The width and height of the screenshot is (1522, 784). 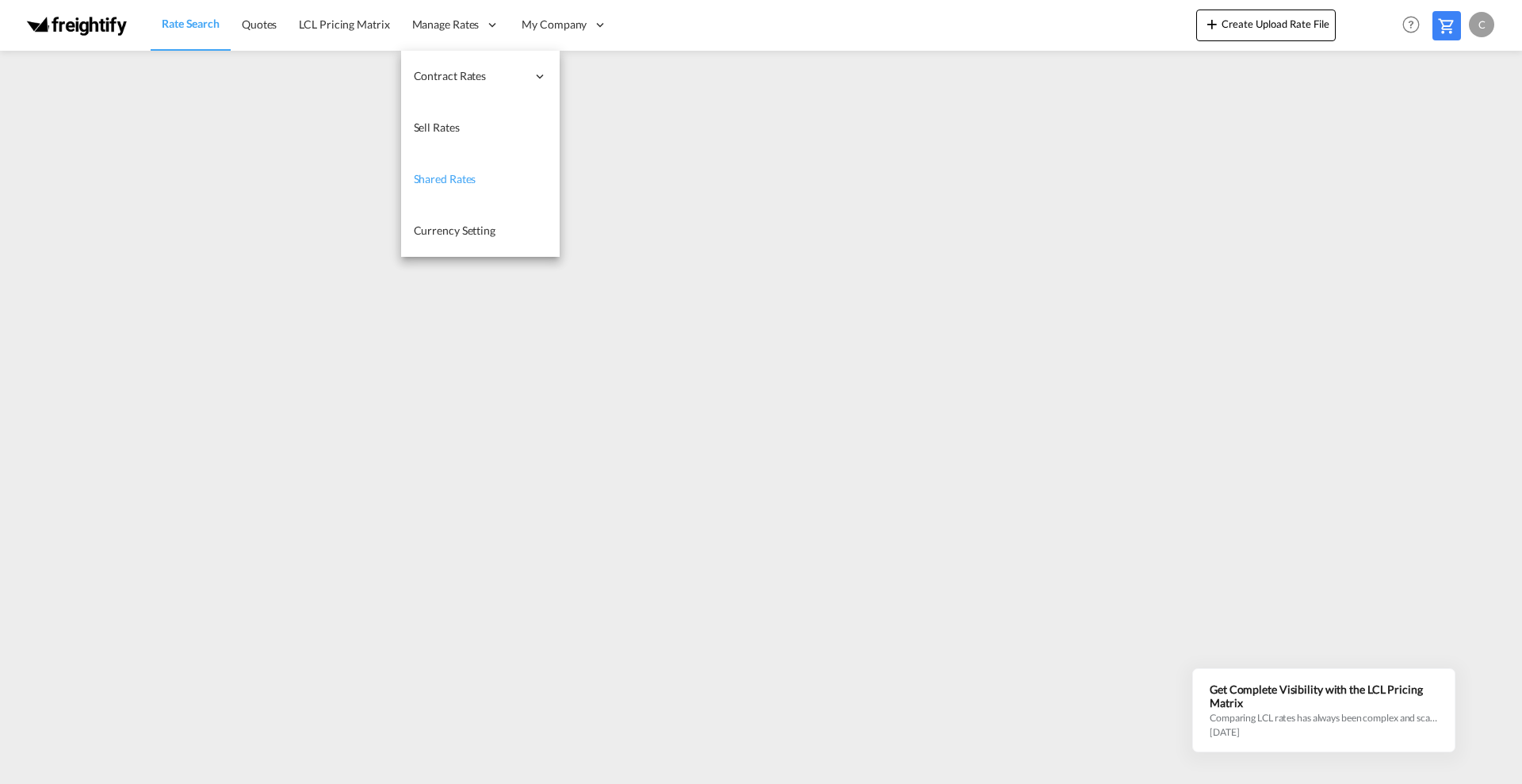 I want to click on button: icon-plus 400-fgCreate Upload Rate File, so click(x=1266, y=26).